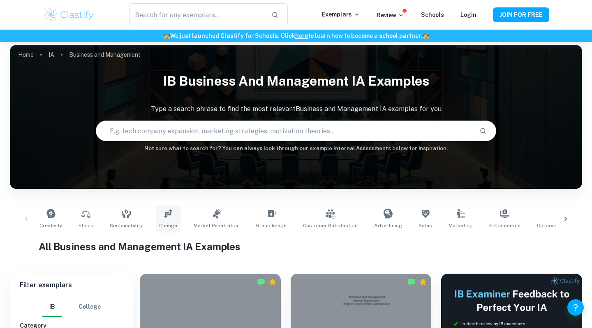 Image resolution: width=592 pixels, height=328 pixels. What do you see at coordinates (564, 225) in the screenshot?
I see `span: Corporate Profitability` at bounding box center [564, 225].